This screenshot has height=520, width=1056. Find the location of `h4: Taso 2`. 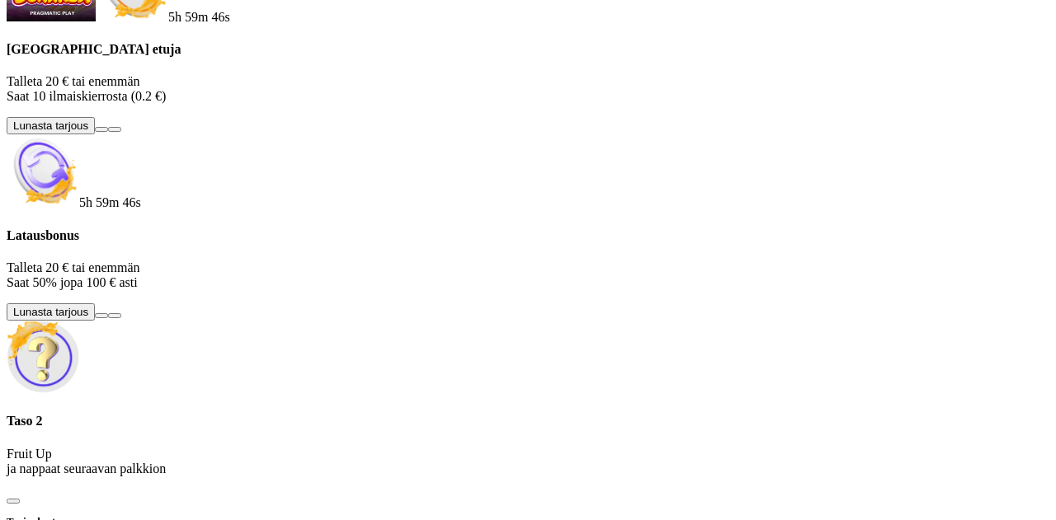

h4: Taso 2 is located at coordinates (528, 421).